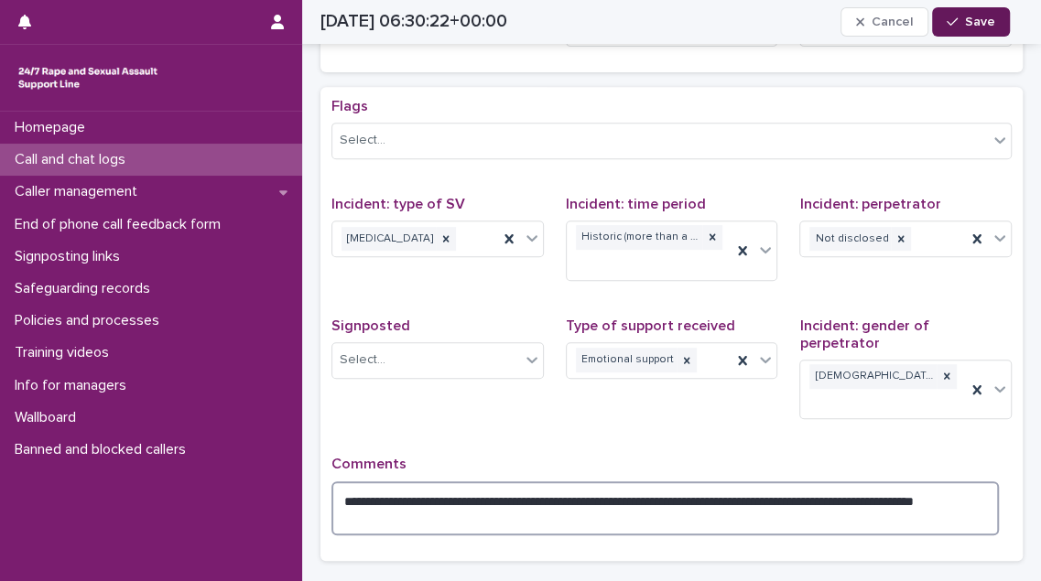  I want to click on p: Policies and processes, so click(91, 320).